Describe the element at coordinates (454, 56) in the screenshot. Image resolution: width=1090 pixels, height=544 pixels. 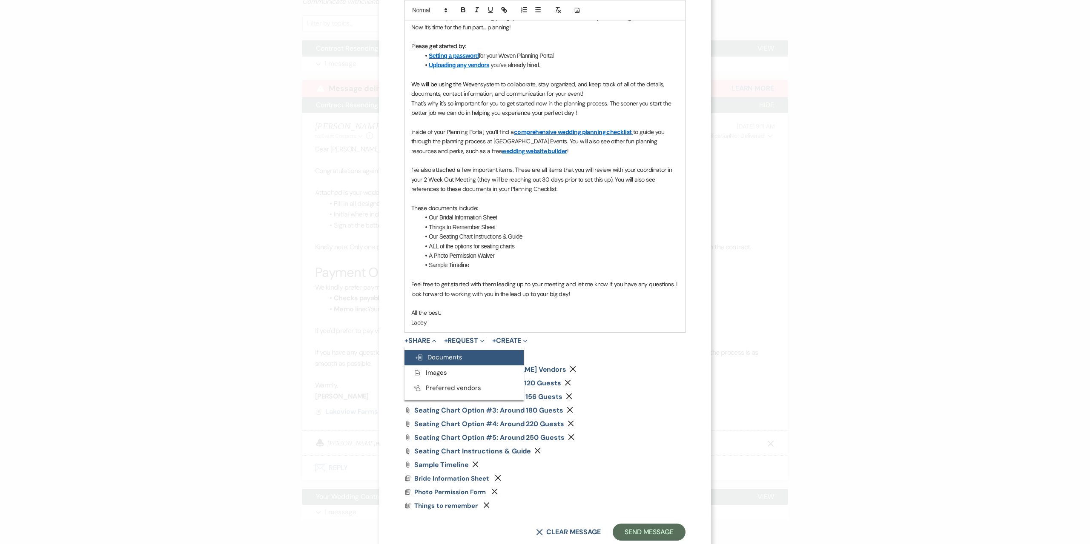
I see `a: Setting a password` at that location.